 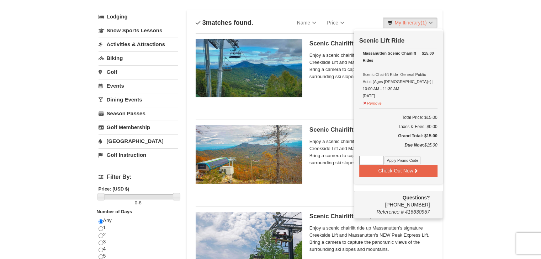 I want to click on strong: Price: (USD $), so click(x=114, y=189).